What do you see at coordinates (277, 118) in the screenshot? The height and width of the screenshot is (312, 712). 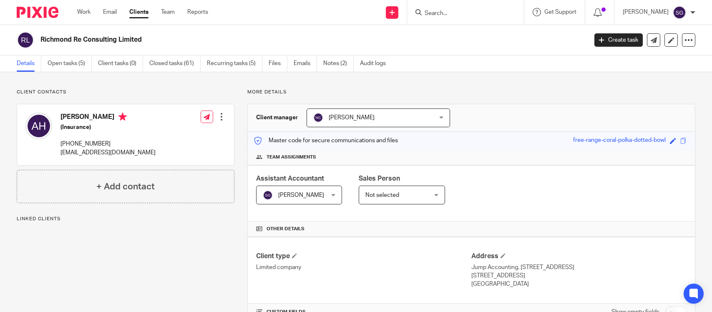 I see `h3: Client manager` at bounding box center [277, 118].